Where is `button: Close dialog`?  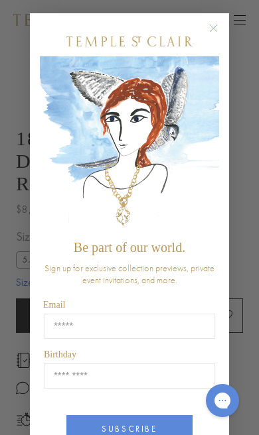
button: Close dialog is located at coordinates (220, 34).